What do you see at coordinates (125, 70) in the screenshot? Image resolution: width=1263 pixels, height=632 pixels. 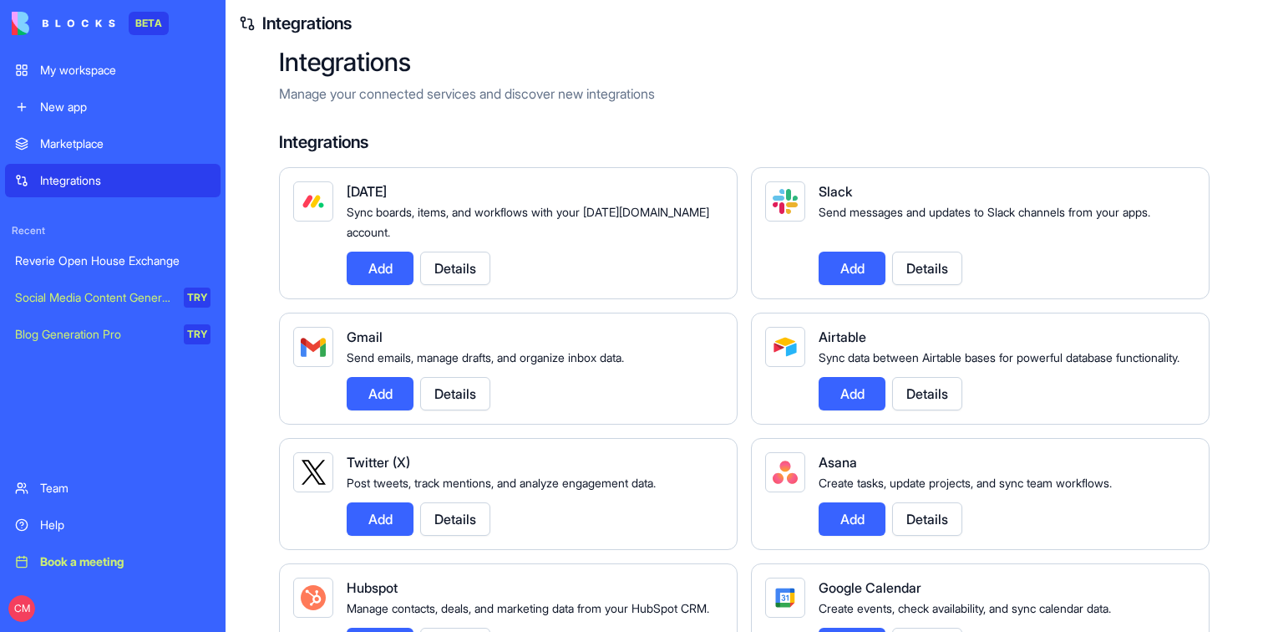 I see `div: My workspace` at bounding box center [125, 70].